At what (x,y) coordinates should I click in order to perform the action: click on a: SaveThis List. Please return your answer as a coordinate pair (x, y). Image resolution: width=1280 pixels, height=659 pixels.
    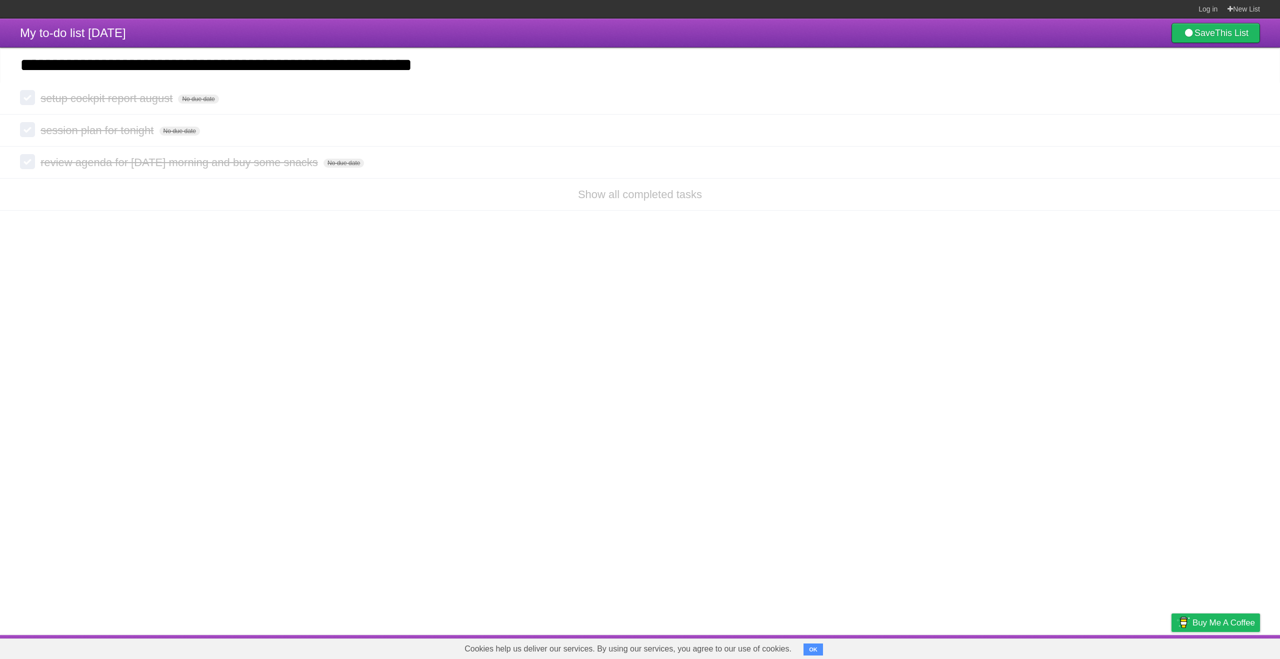
    Looking at the image, I should click on (1216, 33).